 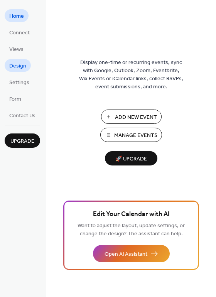 What do you see at coordinates (22, 141) in the screenshot?
I see `span: Upgrade` at bounding box center [22, 141].